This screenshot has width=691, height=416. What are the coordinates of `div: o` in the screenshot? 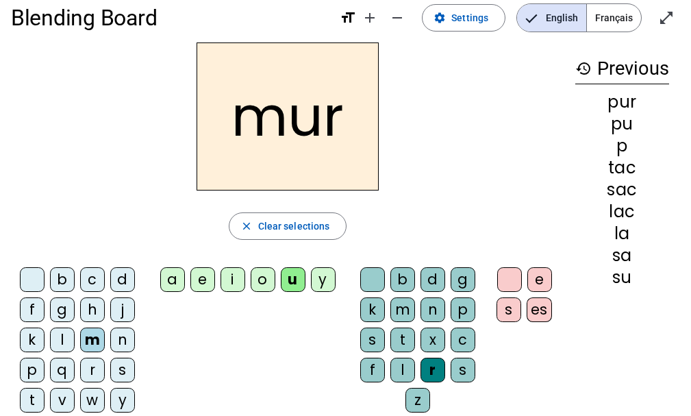 It's located at (263, 279).